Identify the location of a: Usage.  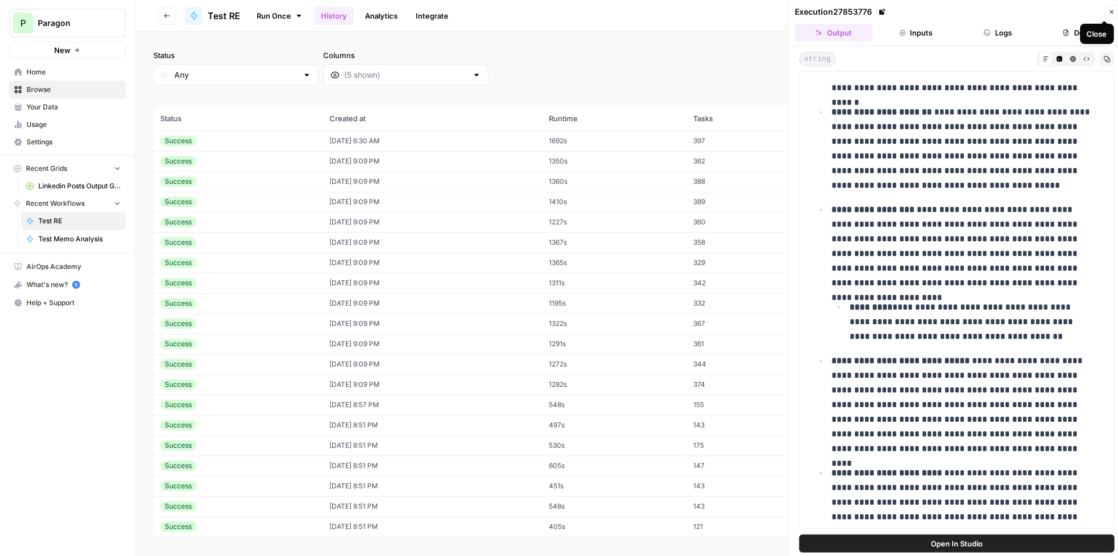
(67, 125).